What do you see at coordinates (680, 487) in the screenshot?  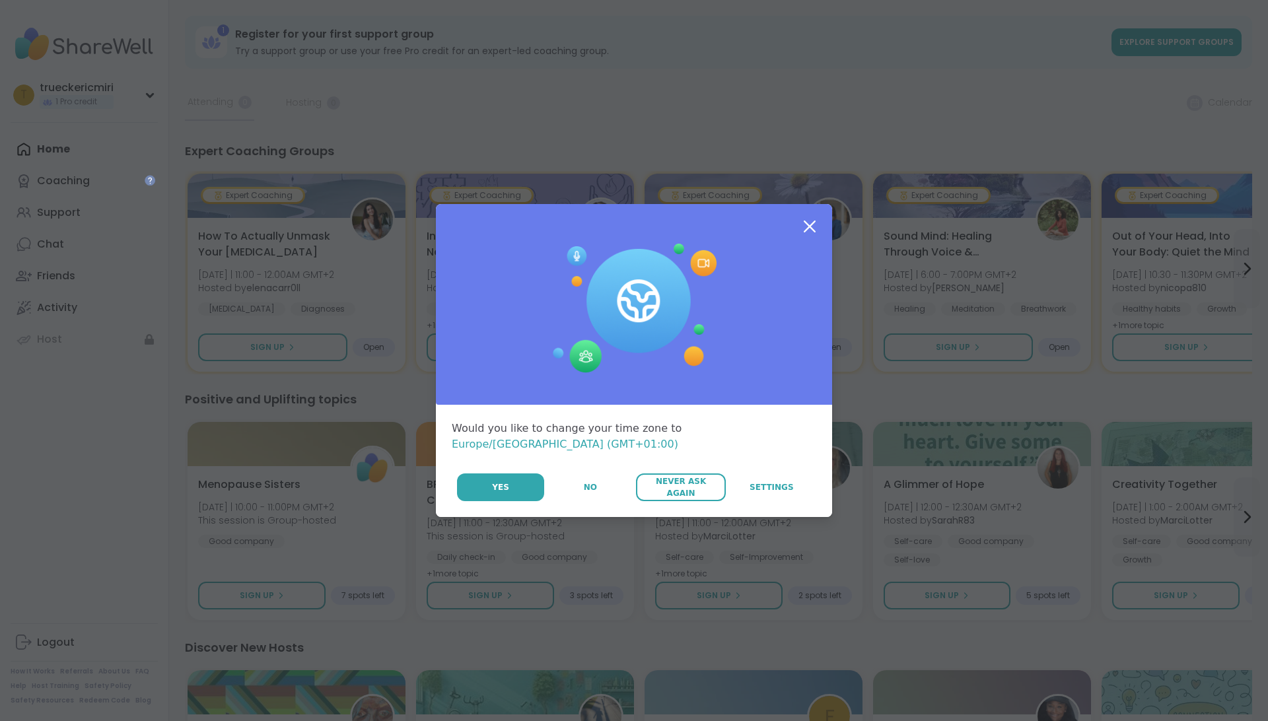 I see `button: Never Ask Again` at bounding box center [680, 487].